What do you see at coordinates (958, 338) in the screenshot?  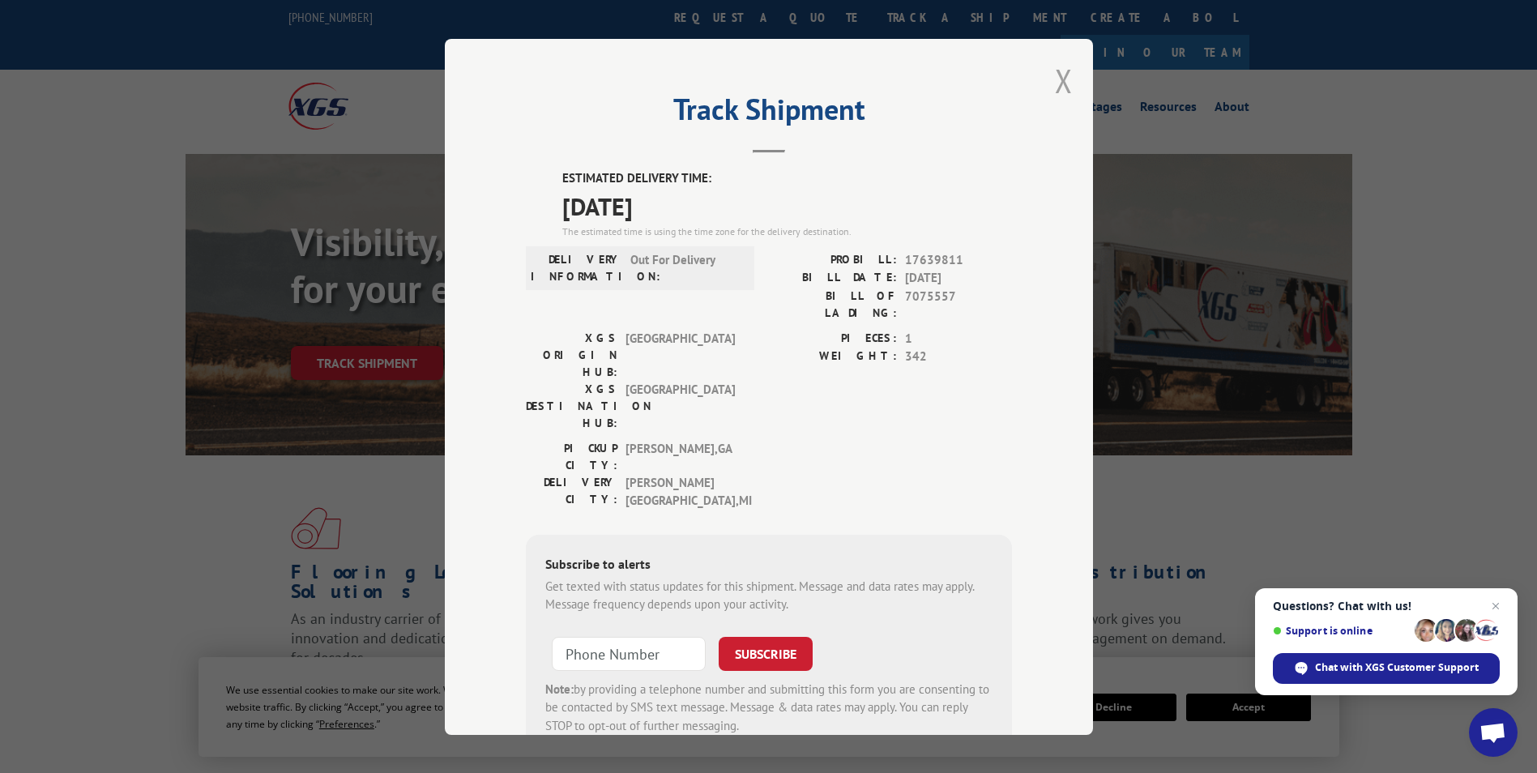 I see `span: 1` at bounding box center [958, 338].